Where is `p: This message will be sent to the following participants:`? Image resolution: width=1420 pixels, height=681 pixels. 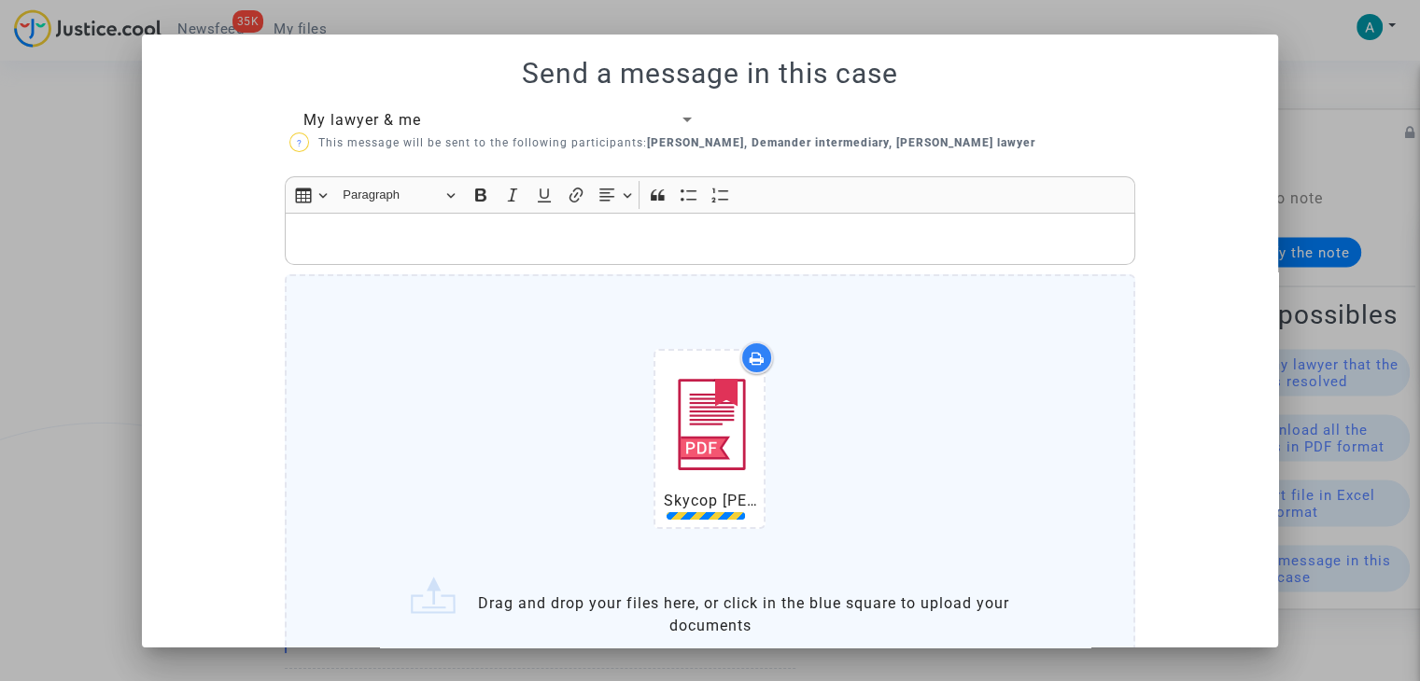 p: This message will be sent to the following participants: is located at coordinates (662, 143).